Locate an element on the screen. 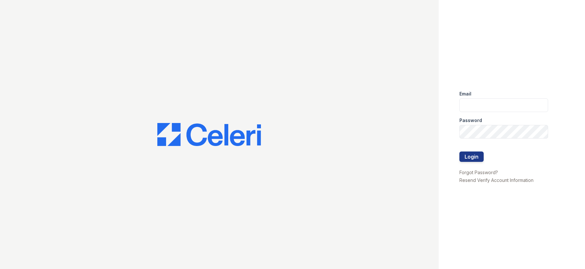 The image size is (585, 269). a: Resend Verify Account Information is located at coordinates (496, 180).